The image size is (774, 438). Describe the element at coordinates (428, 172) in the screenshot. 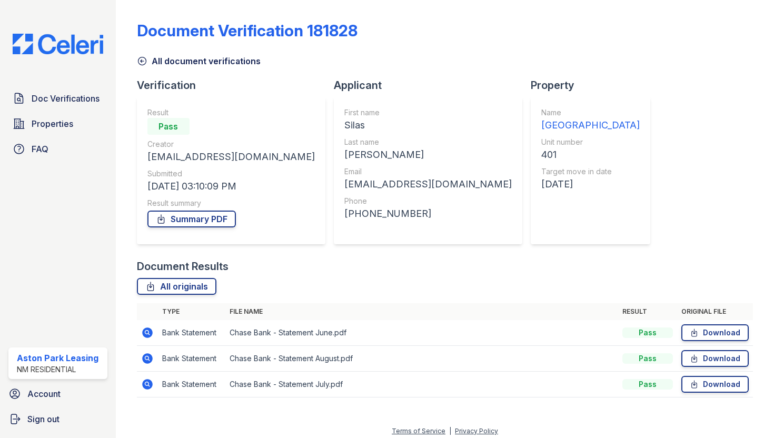

I see `div: Email` at that location.